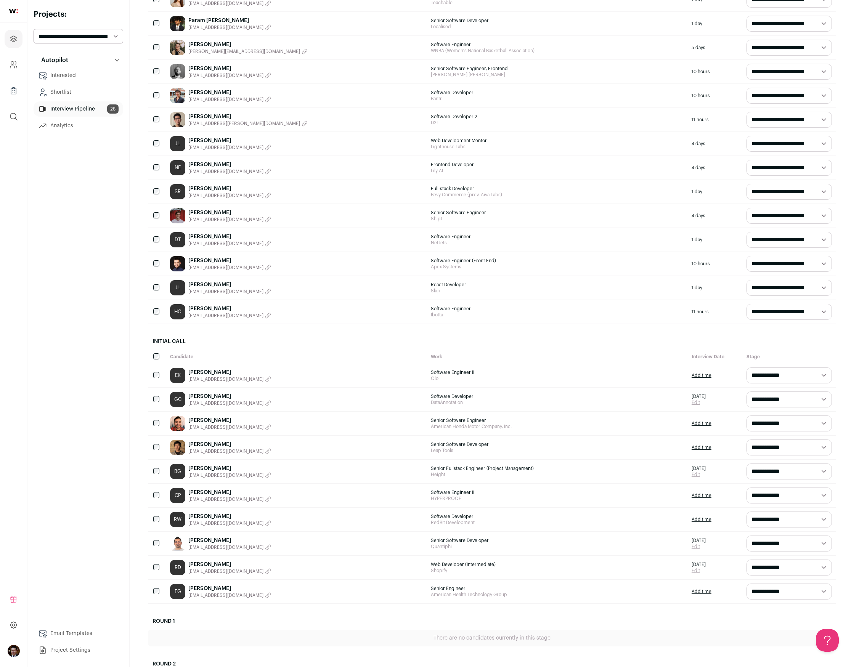  Describe the element at coordinates (558, 571) in the screenshot. I see `span: Shopify` at that location.